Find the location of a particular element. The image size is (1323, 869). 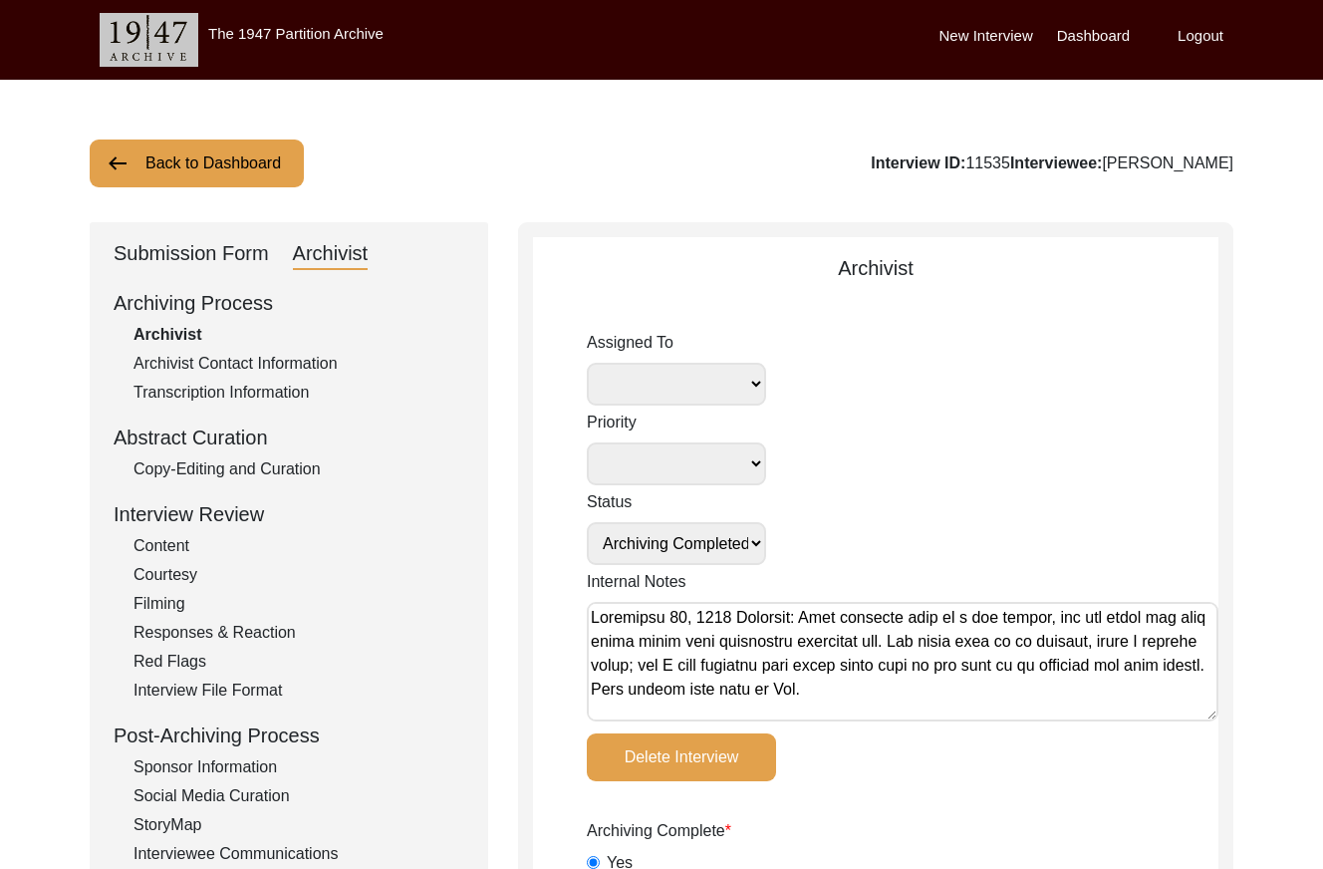

b: Interviewee: is located at coordinates (1056, 162).